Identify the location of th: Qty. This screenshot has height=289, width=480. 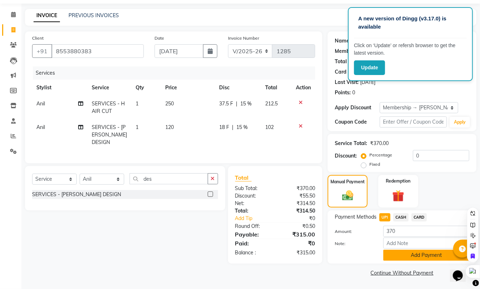
(146, 88).